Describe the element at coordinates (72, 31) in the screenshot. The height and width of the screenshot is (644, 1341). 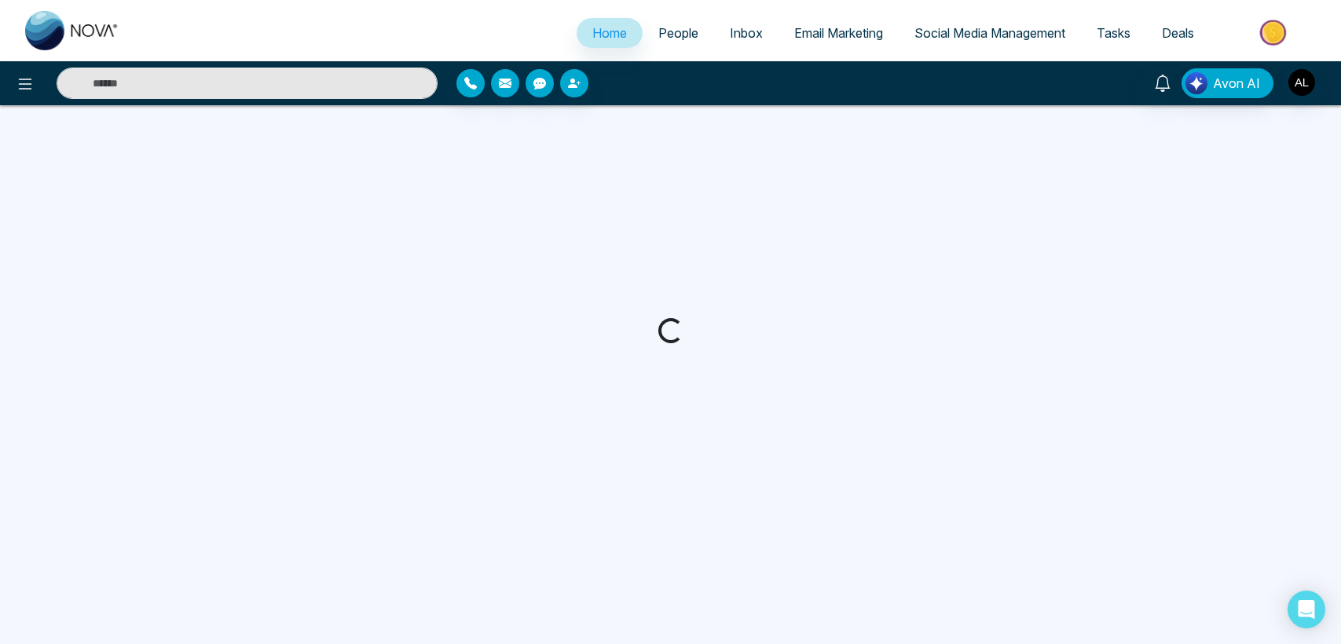
I see `img: Nova CRM Logo` at that location.